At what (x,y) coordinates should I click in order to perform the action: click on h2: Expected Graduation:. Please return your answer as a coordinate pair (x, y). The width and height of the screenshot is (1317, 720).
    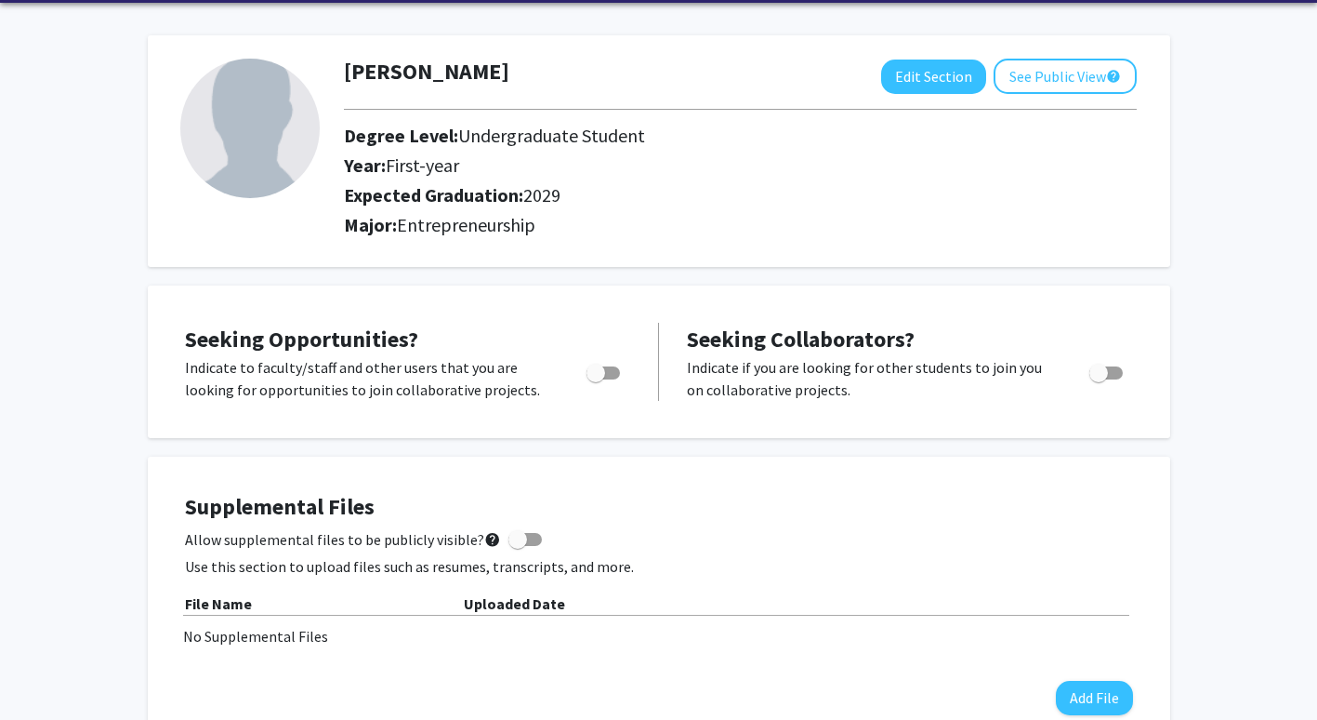
    Looking at the image, I should click on (688, 195).